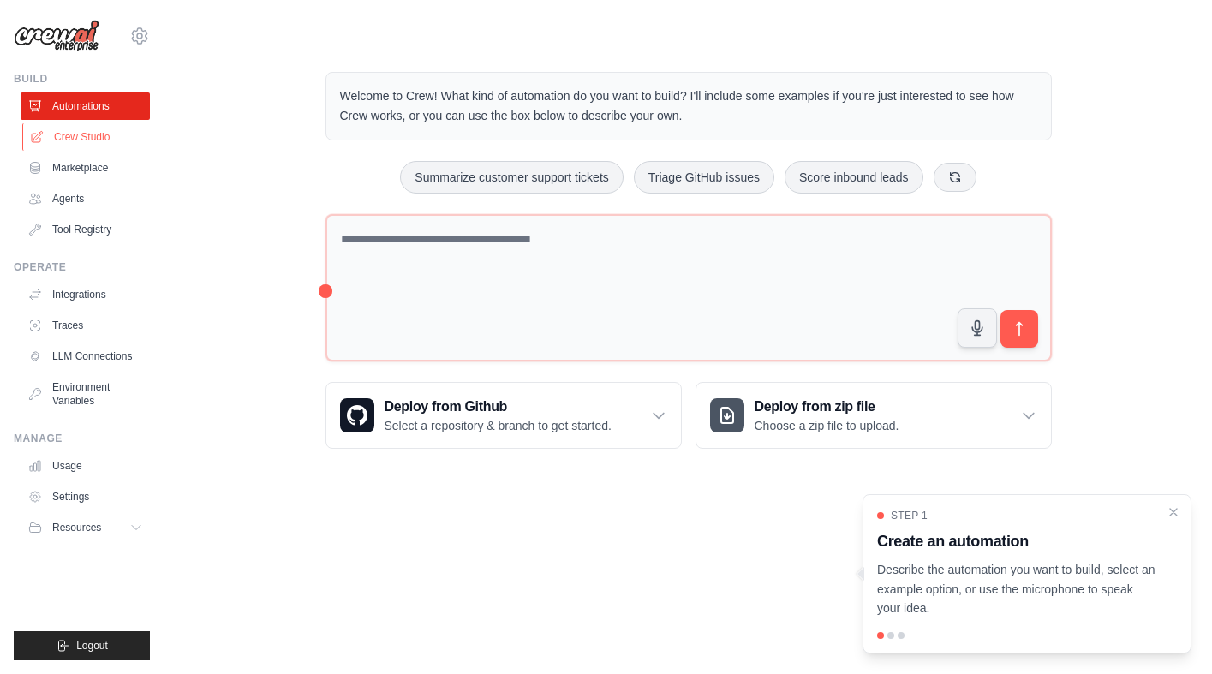 The image size is (1212, 674). What do you see at coordinates (85, 527) in the screenshot?
I see `button: Resources` at bounding box center [85, 527].